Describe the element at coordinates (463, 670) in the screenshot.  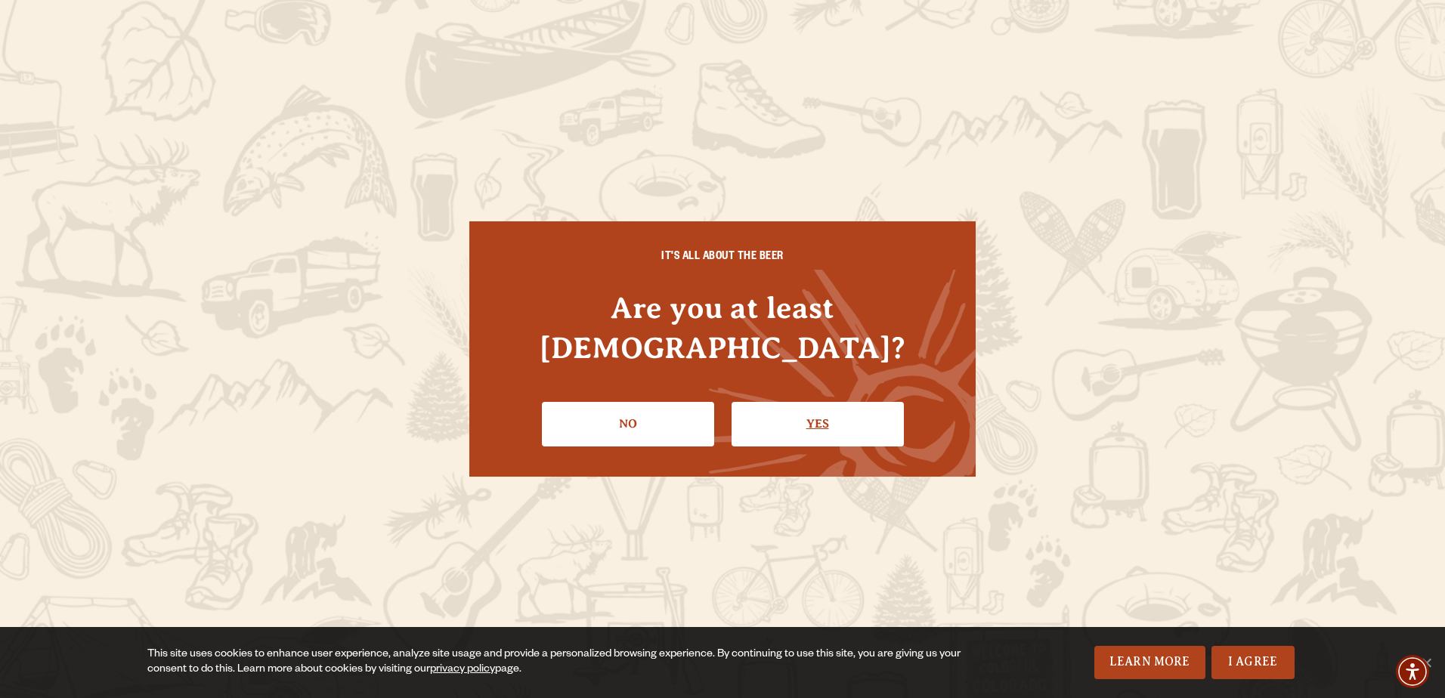
I see `a: privacy policy` at that location.